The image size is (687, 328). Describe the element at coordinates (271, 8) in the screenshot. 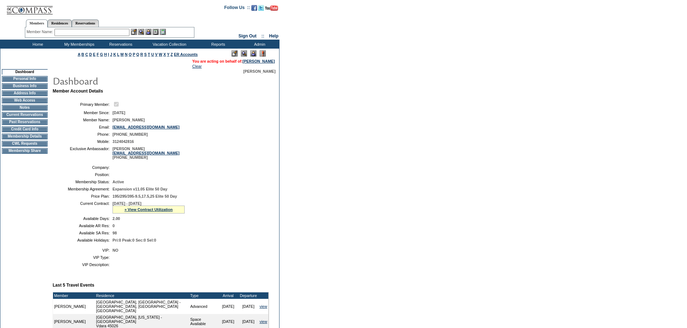

I see `img: Subscribe to our YouTube Channel` at that location.